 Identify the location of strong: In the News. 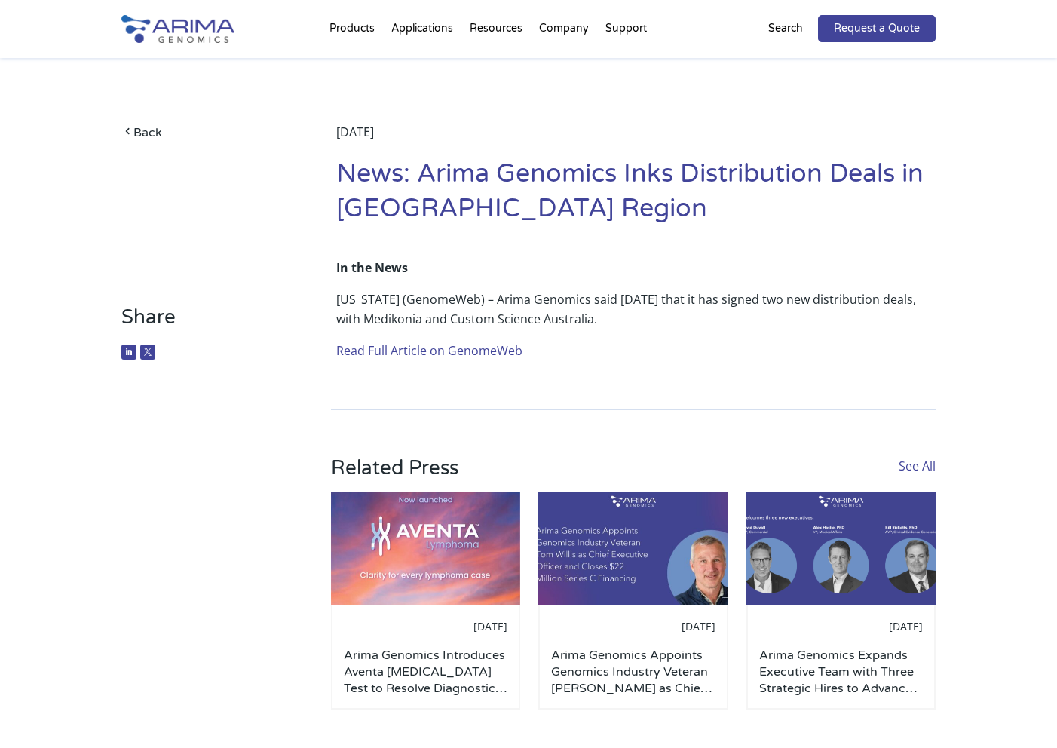
(372, 268).